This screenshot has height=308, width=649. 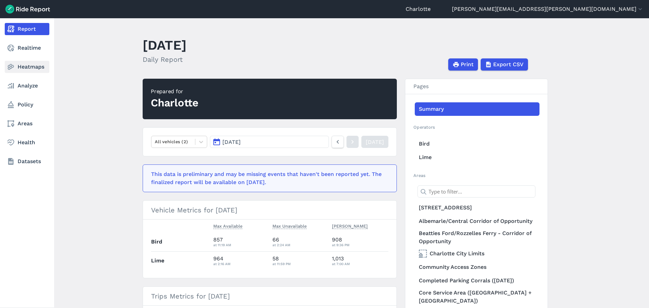 I want to click on a: Health, so click(x=27, y=143).